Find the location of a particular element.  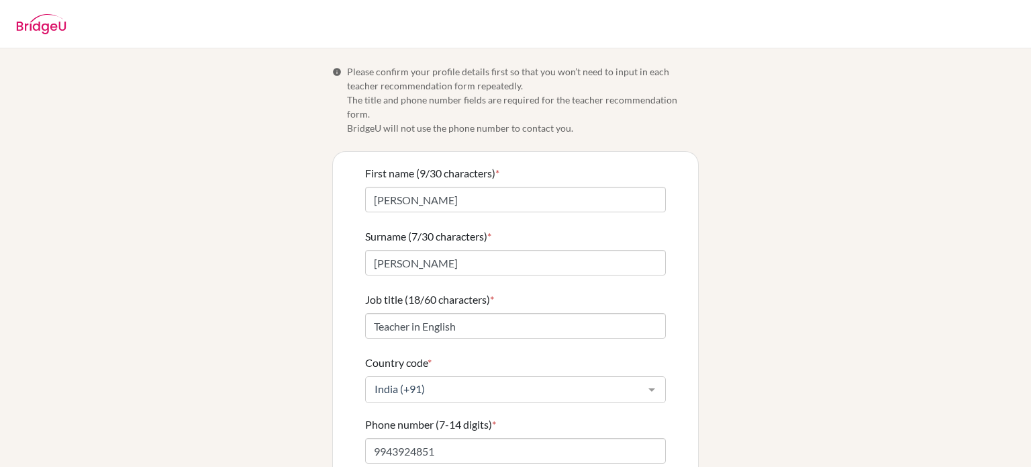

label: First name (9/30 characters) is located at coordinates (432, 173).